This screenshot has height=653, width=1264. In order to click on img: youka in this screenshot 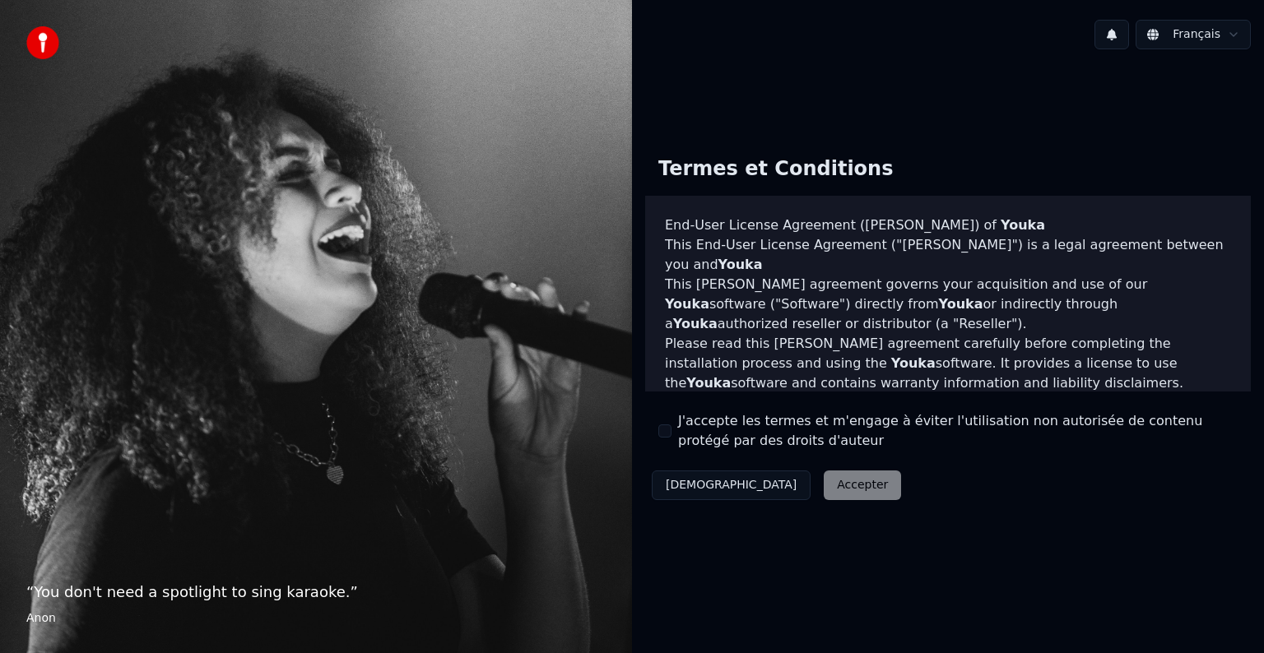, I will do `click(43, 43)`.